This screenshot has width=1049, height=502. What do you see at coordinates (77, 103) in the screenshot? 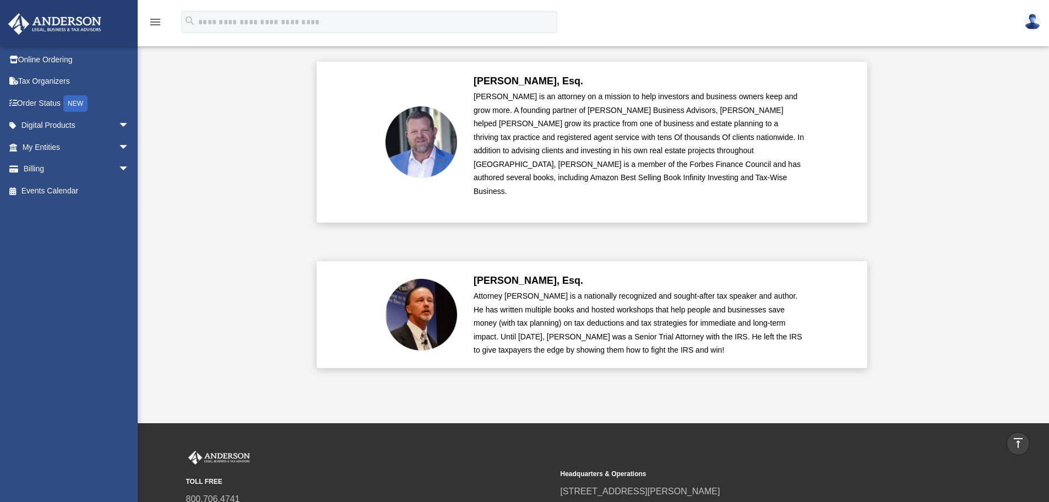
I see `a: Order StatusNEW` at bounding box center [77, 103].